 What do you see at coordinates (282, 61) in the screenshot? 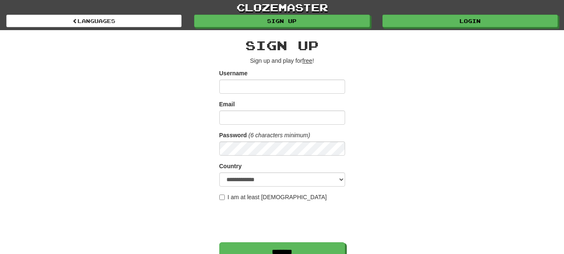
I see `p: Sign up and play for !` at bounding box center [282, 61].